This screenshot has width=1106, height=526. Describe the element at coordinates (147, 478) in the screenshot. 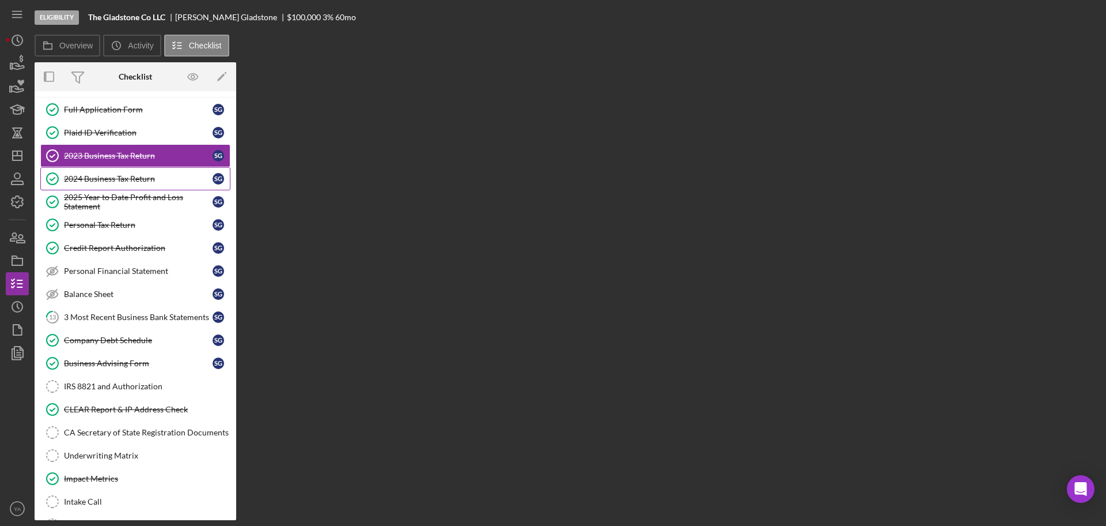

I see `div: Impact Metrics` at that location.